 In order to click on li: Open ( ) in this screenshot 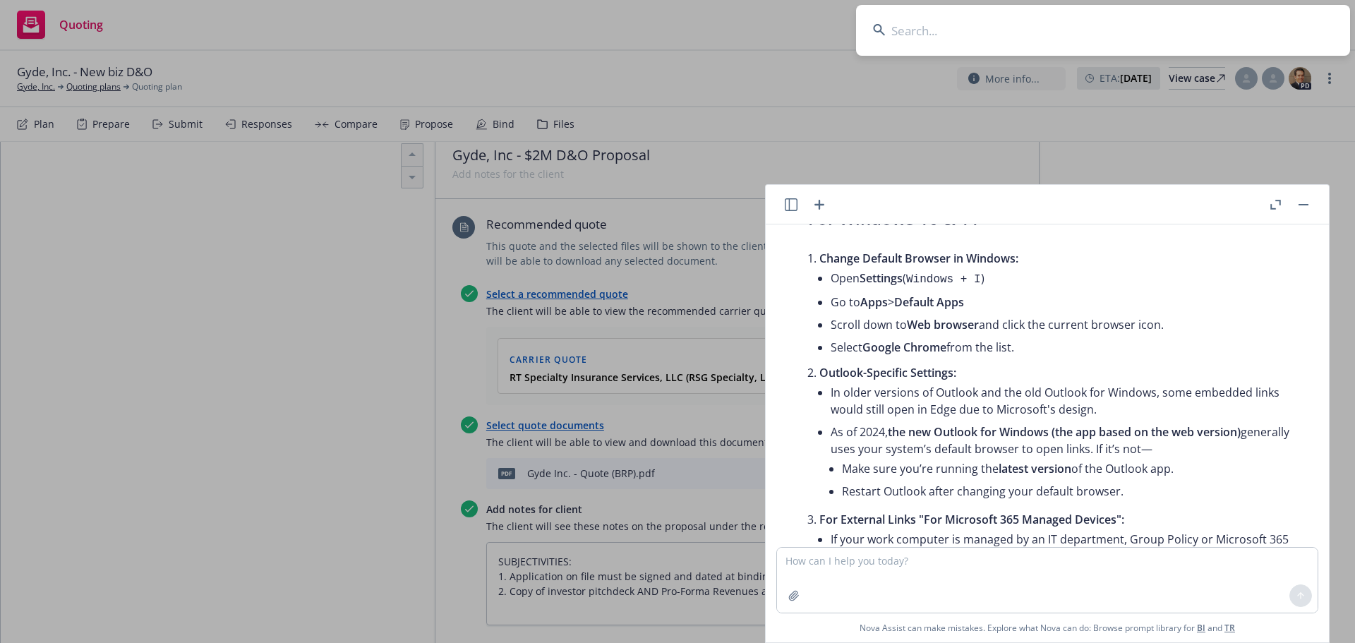, I will do `click(1064, 279)`.